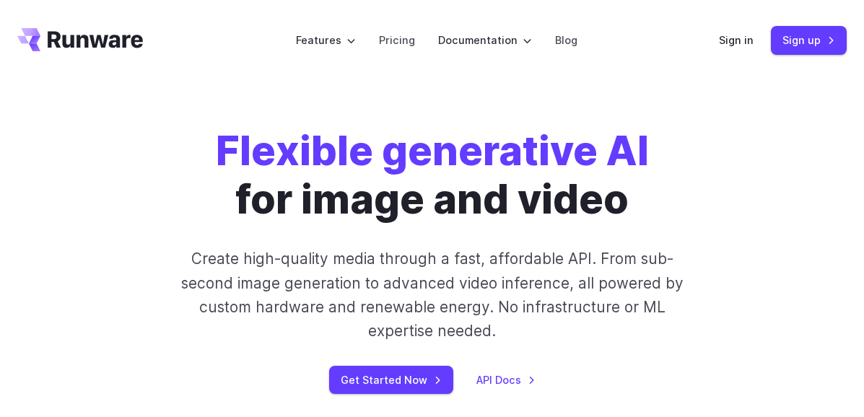  Describe the element at coordinates (566, 40) in the screenshot. I see `a: Blog` at that location.